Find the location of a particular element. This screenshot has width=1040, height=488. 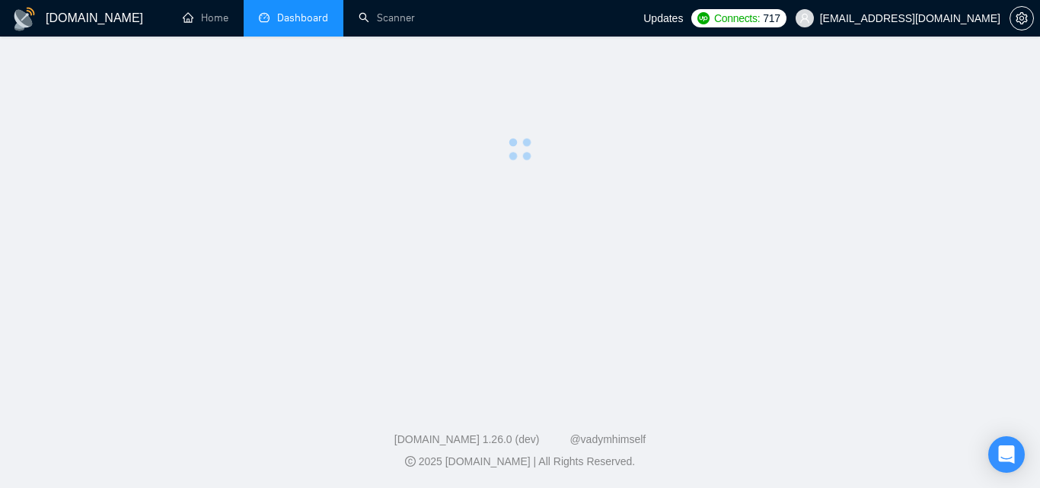

span: Connects: is located at coordinates (737, 18).